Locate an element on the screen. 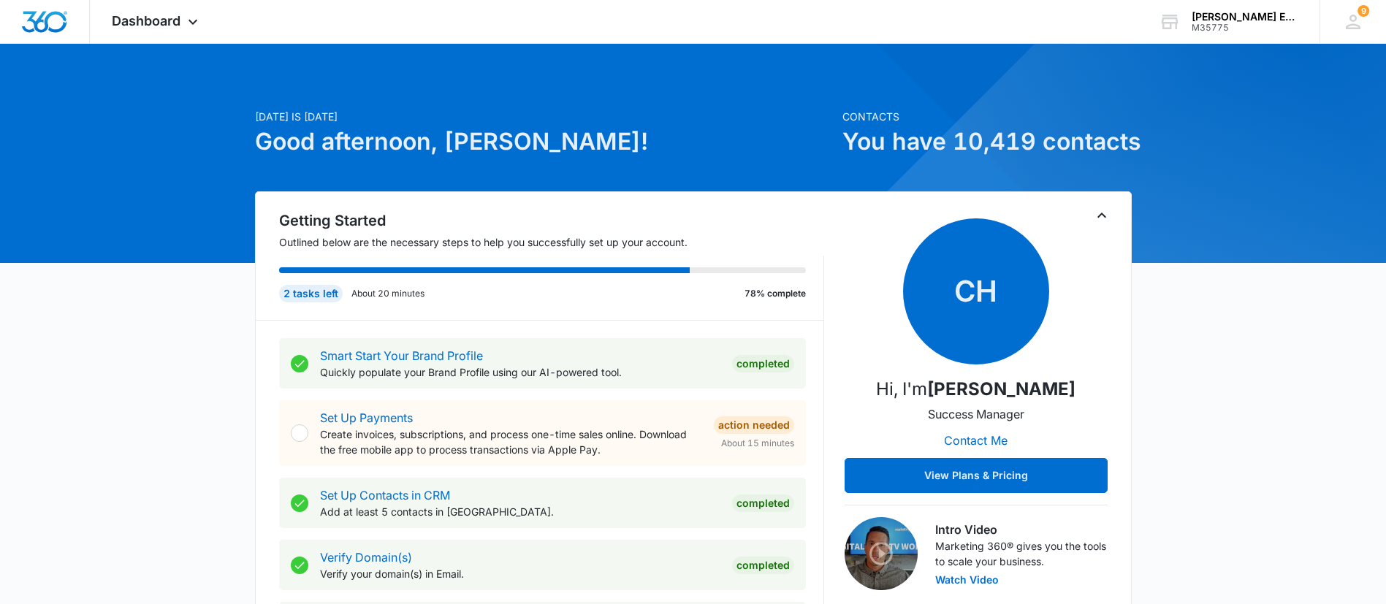 The width and height of the screenshot is (1386, 604). button: Toggle Collapse is located at coordinates (1102, 215).